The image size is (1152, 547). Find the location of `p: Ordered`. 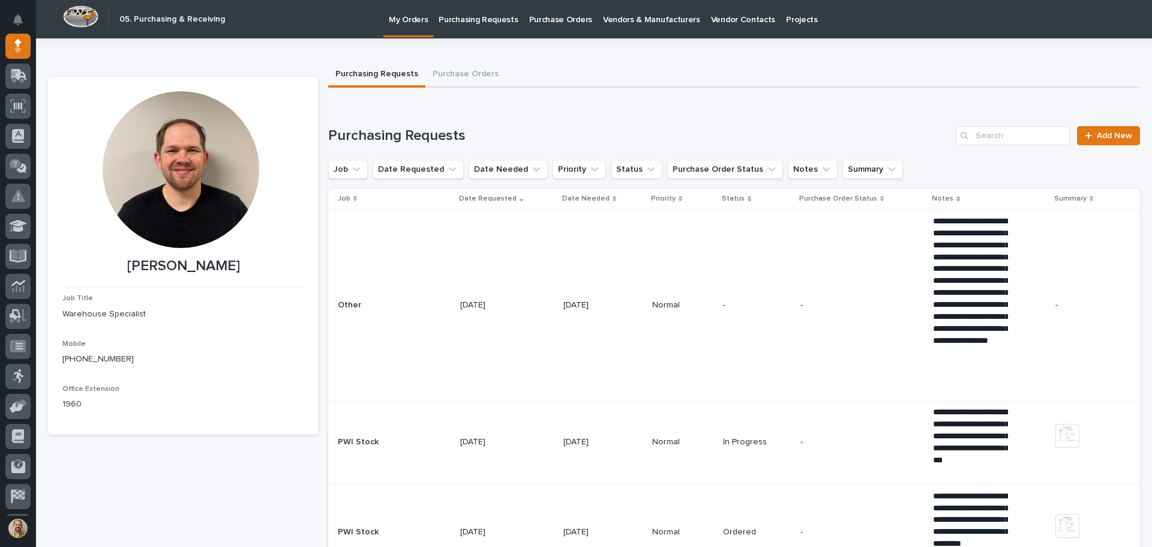

p: Ordered is located at coordinates (757, 532).